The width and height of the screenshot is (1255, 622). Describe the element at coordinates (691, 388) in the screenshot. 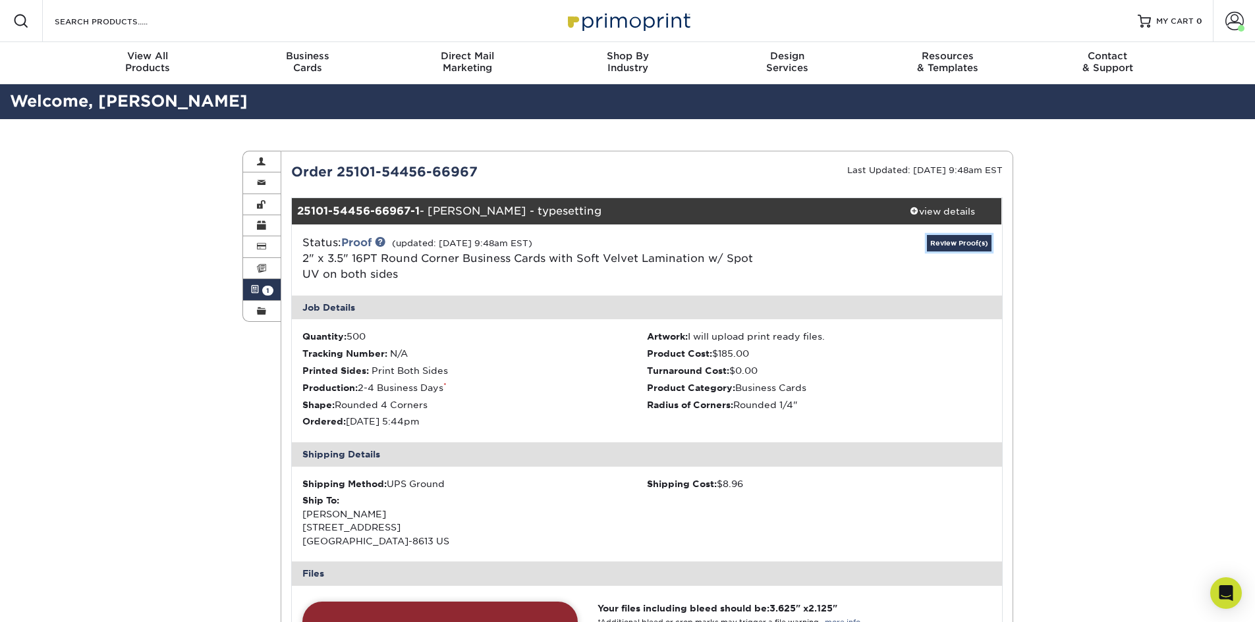

I see `strong: Product Category:` at that location.